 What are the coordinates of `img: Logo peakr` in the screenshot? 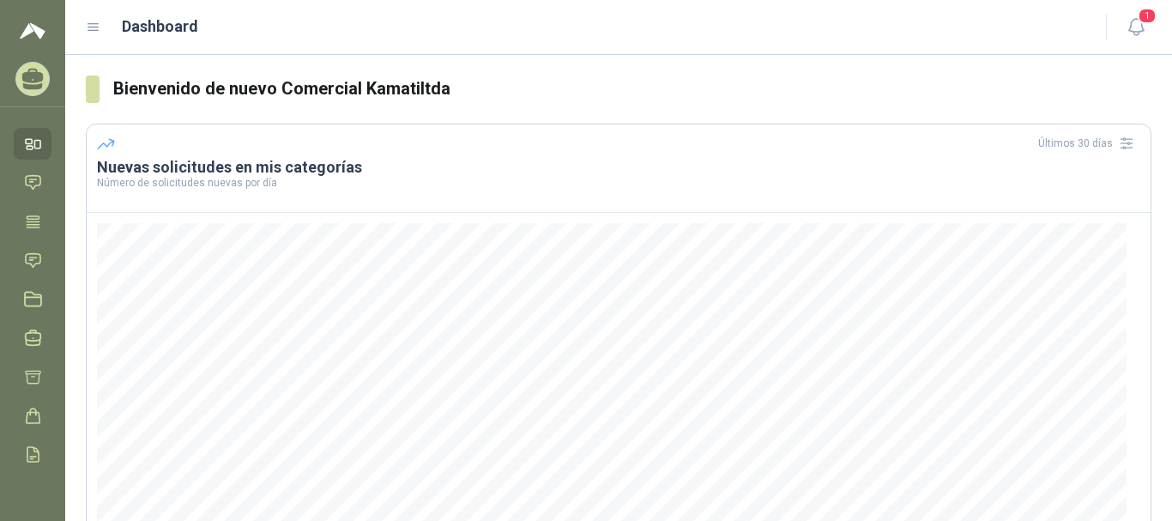 It's located at (33, 31).